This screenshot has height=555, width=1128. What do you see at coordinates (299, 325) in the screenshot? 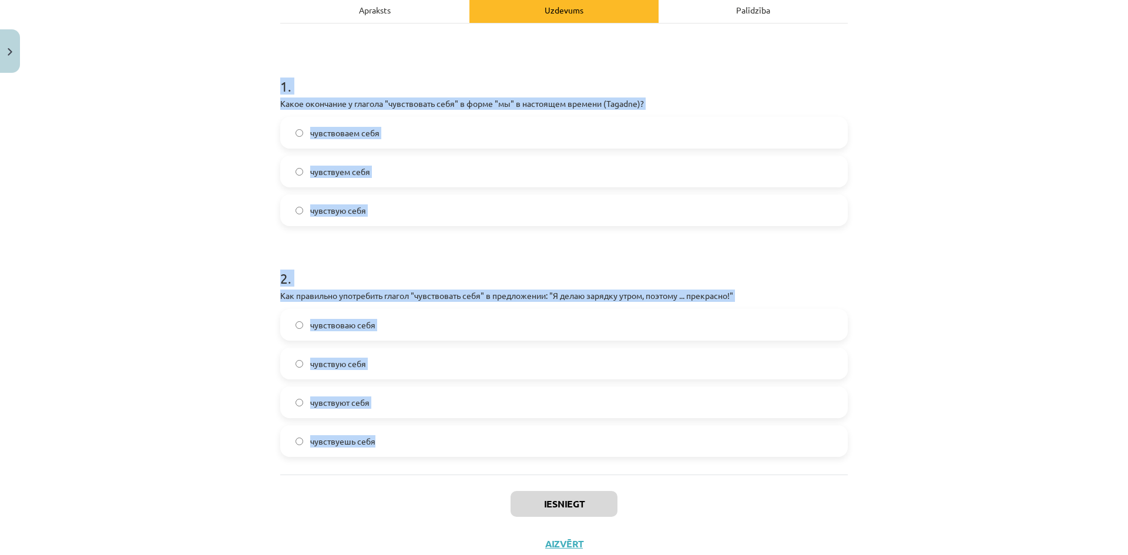
I see `input: чувствоваю себя` at bounding box center [299, 325].